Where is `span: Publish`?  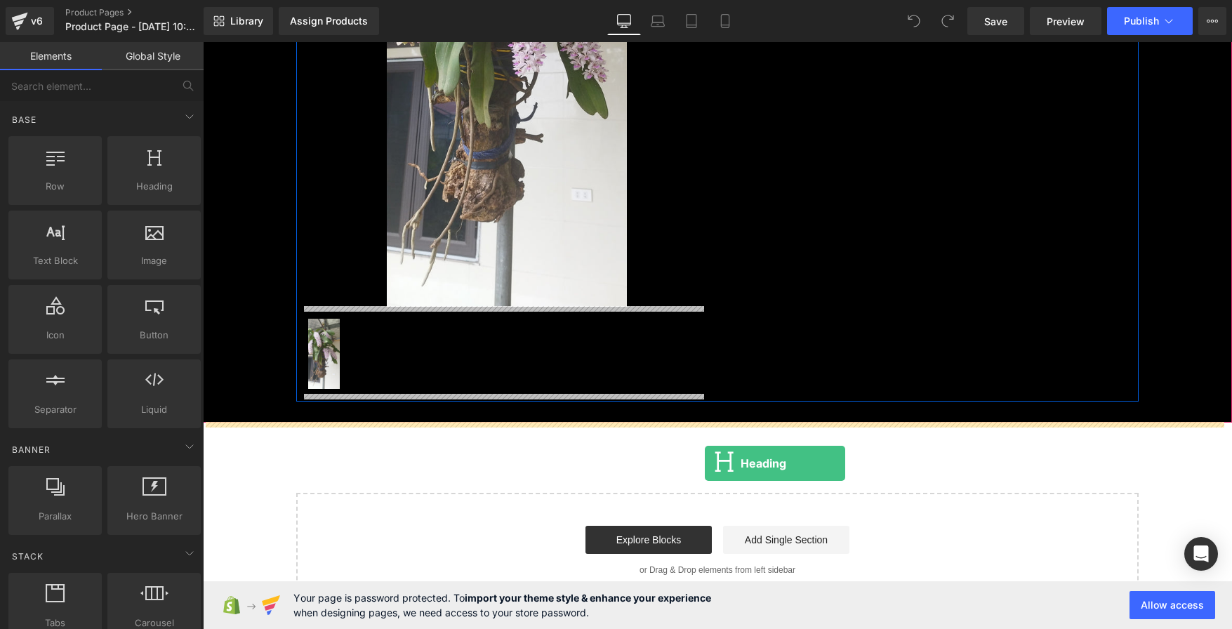
span: Publish is located at coordinates (1142, 21).